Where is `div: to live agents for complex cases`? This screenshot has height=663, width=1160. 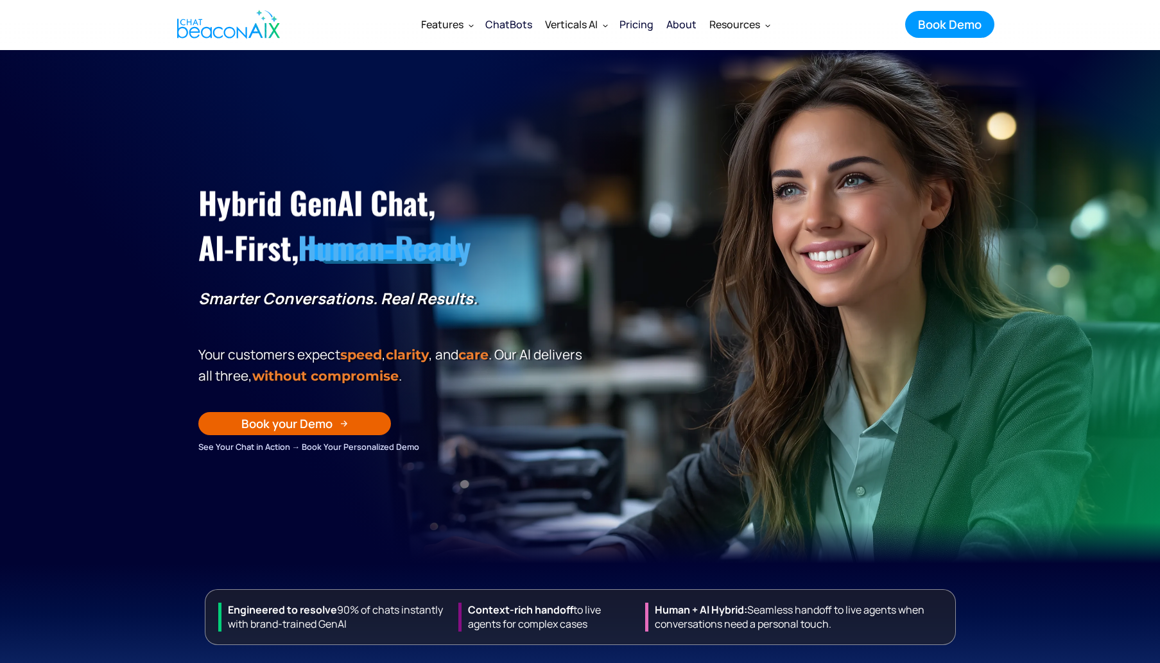 div: to live agents for complex cases is located at coordinates (546, 617).